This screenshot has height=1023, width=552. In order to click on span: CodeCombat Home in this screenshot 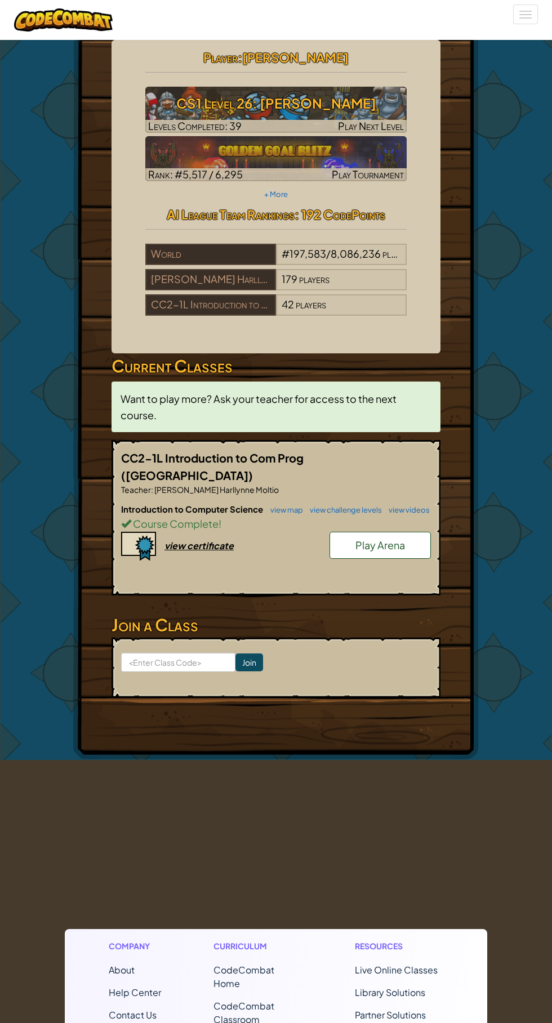, I will do `click(244, 977)`.